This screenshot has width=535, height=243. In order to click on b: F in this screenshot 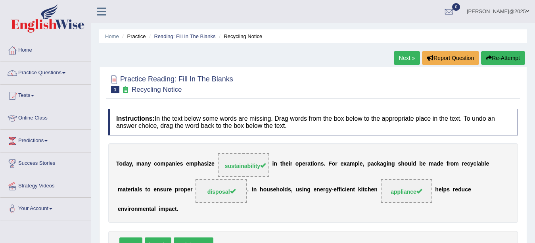, I will do `click(330, 164)`.